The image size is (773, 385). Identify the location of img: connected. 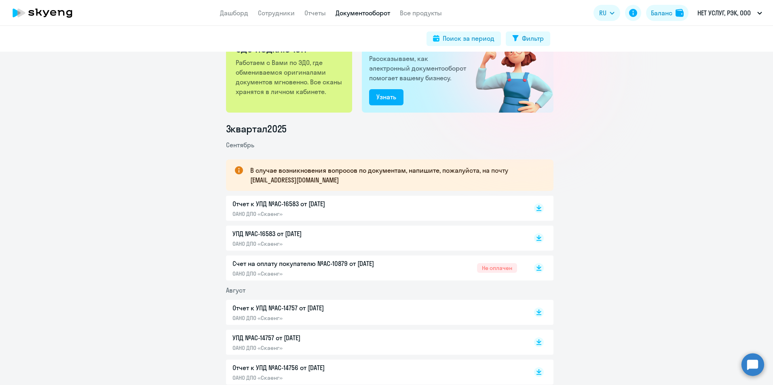
(507, 67).